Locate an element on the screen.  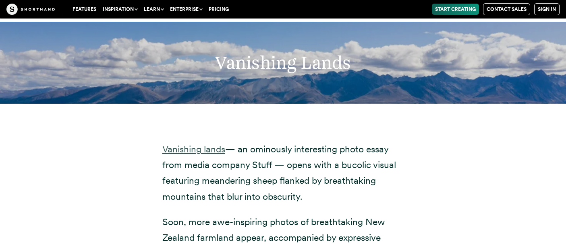
a: Vanishing lands is located at coordinates (194, 149).